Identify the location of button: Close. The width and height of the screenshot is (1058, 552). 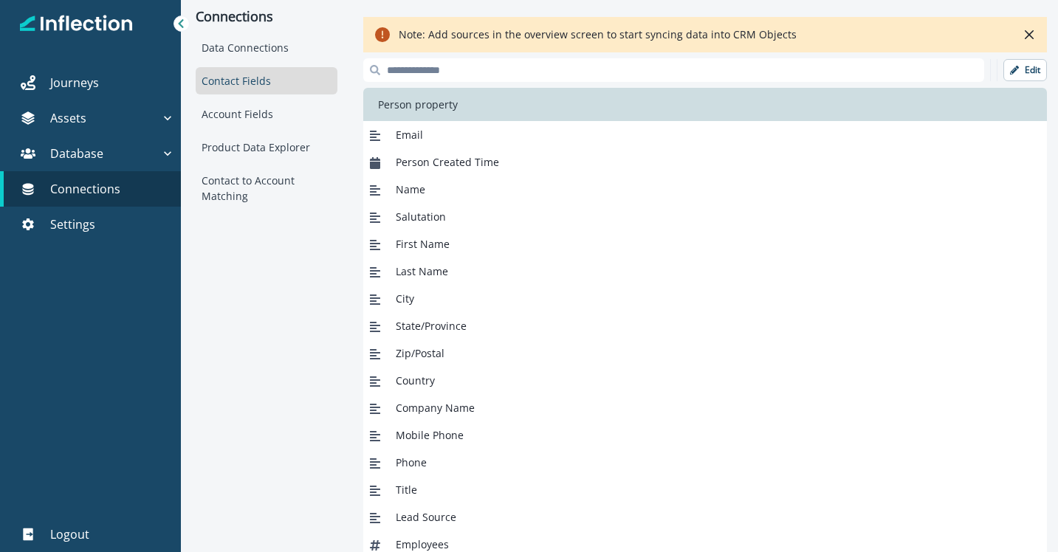
(1029, 35).